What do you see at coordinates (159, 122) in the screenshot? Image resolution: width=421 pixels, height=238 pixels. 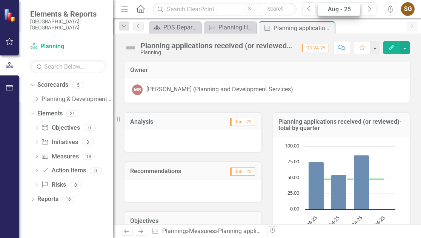 I see `h3: Analysis` at bounding box center [159, 122].